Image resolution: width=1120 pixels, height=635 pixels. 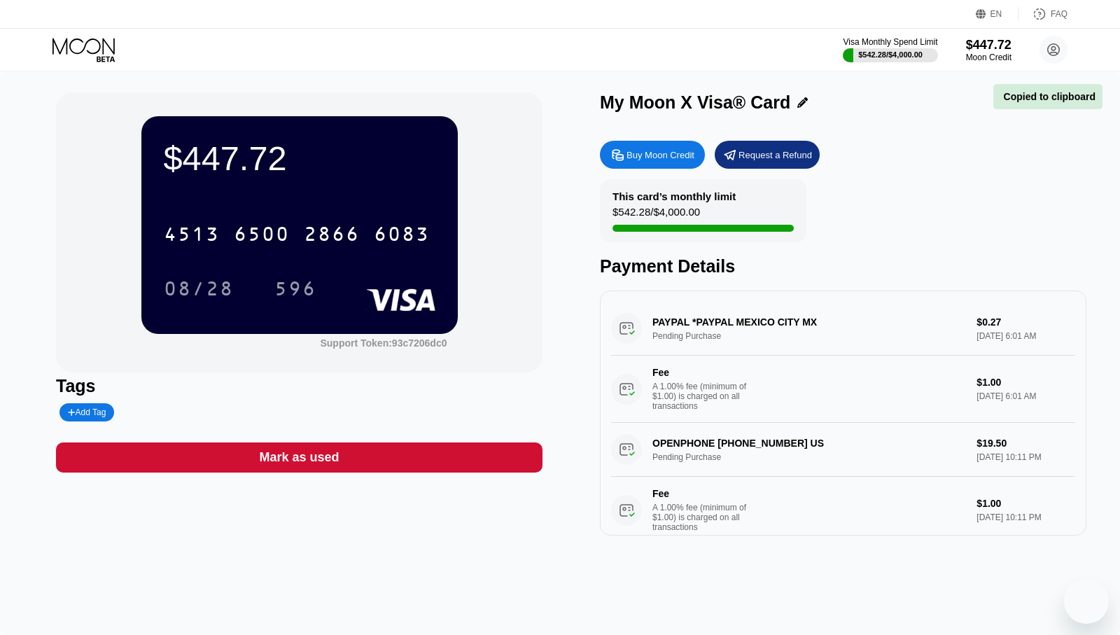 I want to click on div: 6500, so click(x=262, y=236).